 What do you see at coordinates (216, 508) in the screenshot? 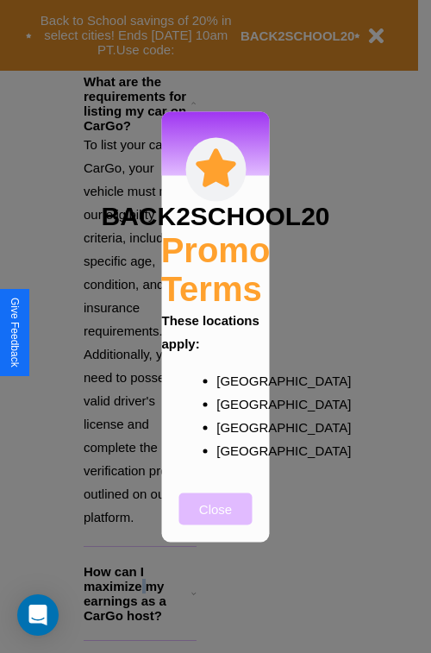
I see `button: Close` at bounding box center [216, 508].